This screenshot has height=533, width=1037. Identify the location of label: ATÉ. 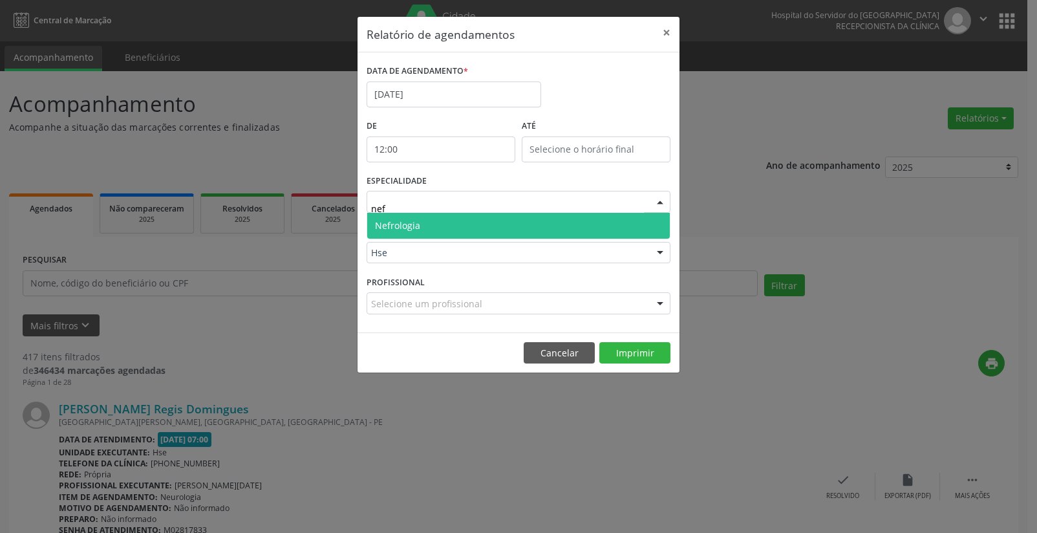
(596, 126).